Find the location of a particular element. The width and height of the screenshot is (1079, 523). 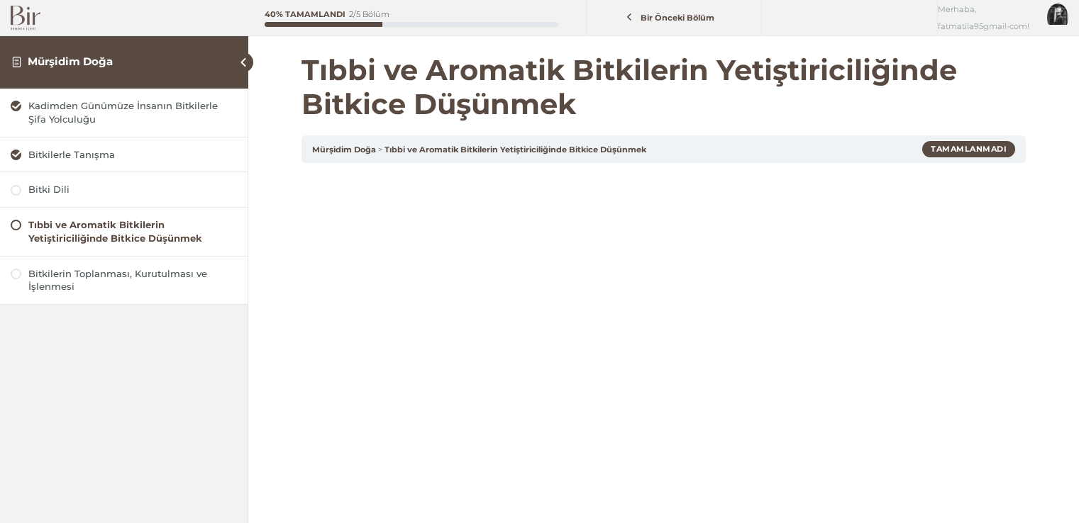

div: 40% Tamamlandı is located at coordinates (305, 14).